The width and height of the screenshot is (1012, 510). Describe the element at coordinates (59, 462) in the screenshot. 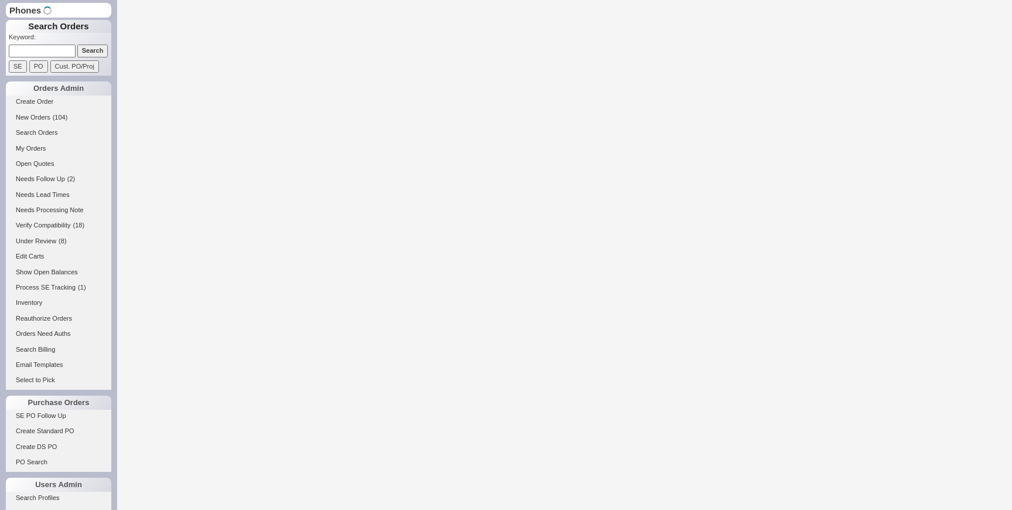

I see `a: PO Search` at that location.